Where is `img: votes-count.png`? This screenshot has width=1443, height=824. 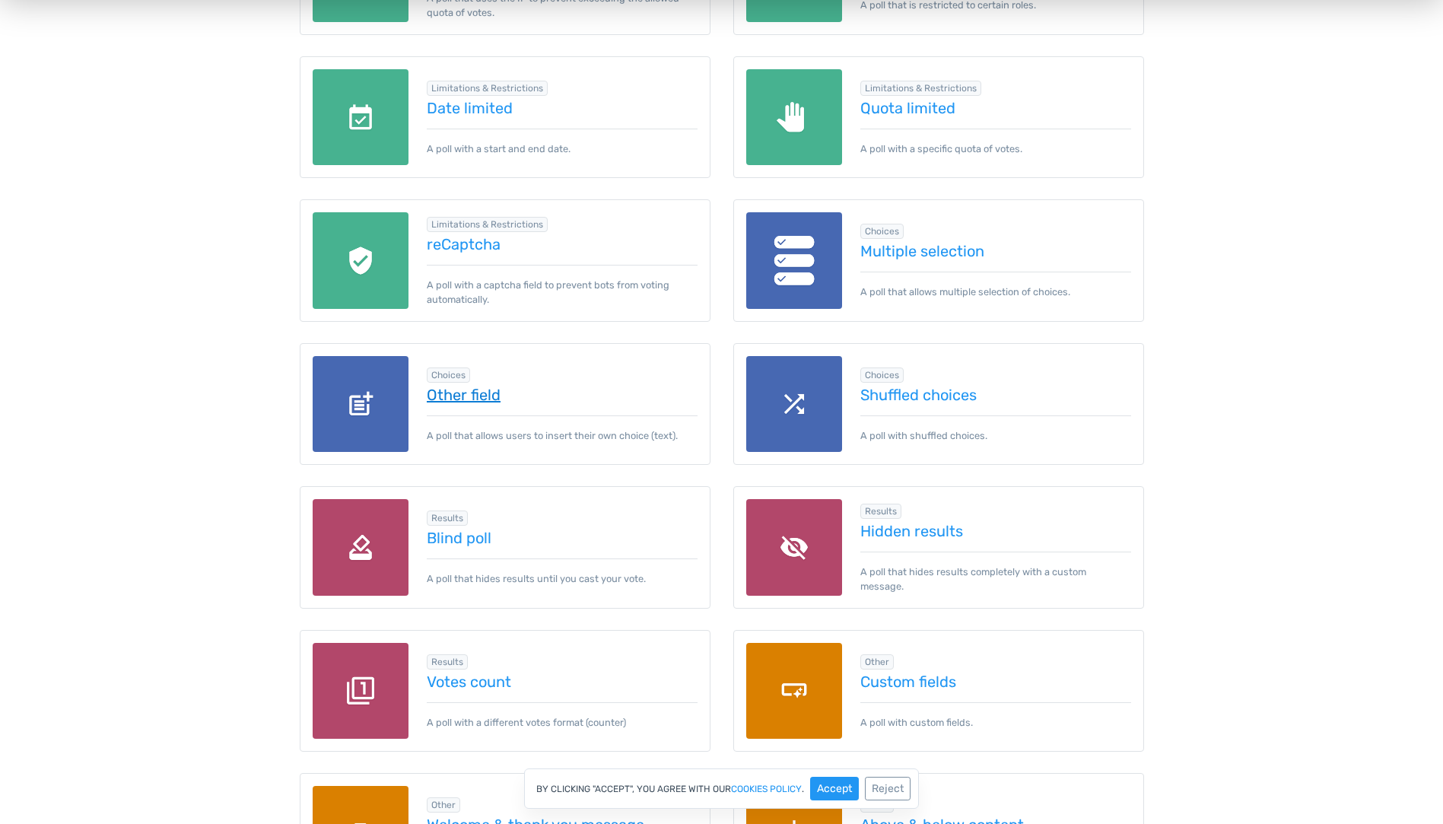 img: votes-count.png is located at coordinates (361, 691).